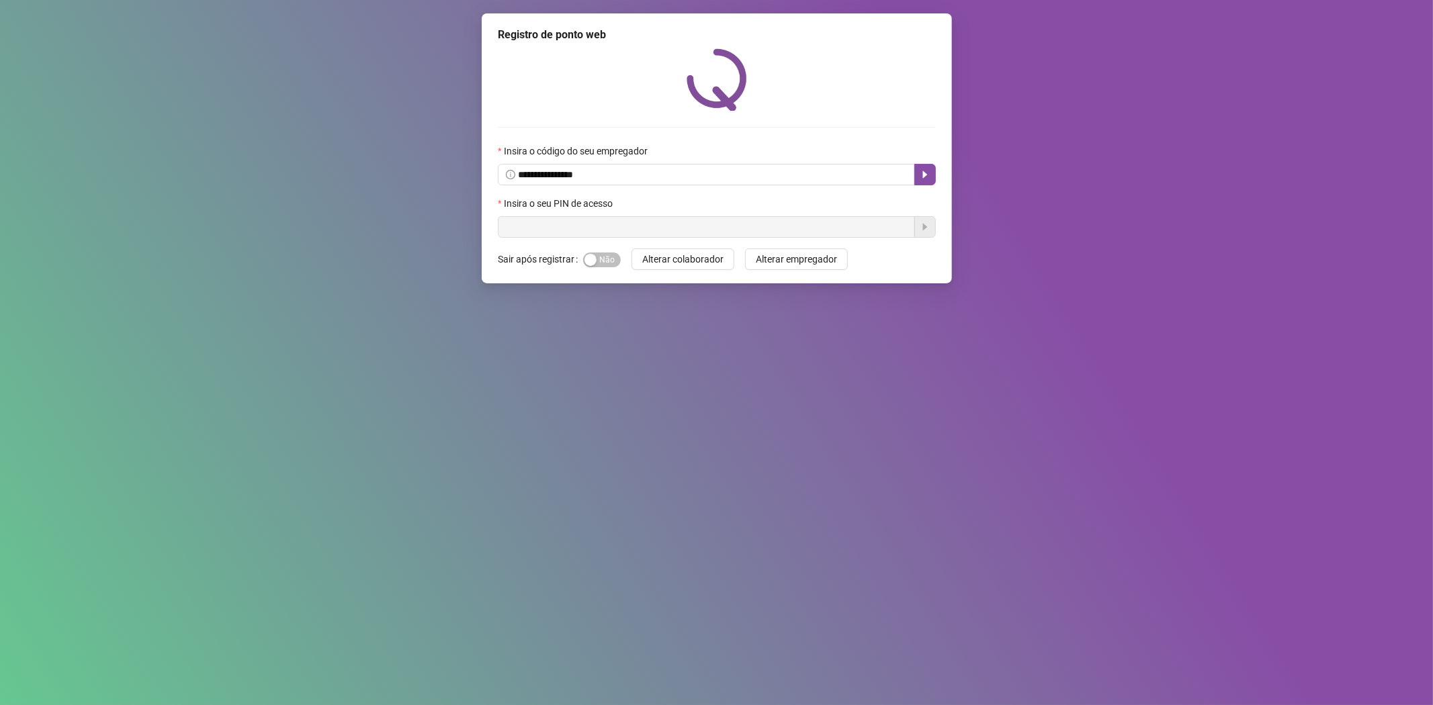 Image resolution: width=1433 pixels, height=705 pixels. Describe the element at coordinates (717, 79) in the screenshot. I see `img: QRPoint` at that location.